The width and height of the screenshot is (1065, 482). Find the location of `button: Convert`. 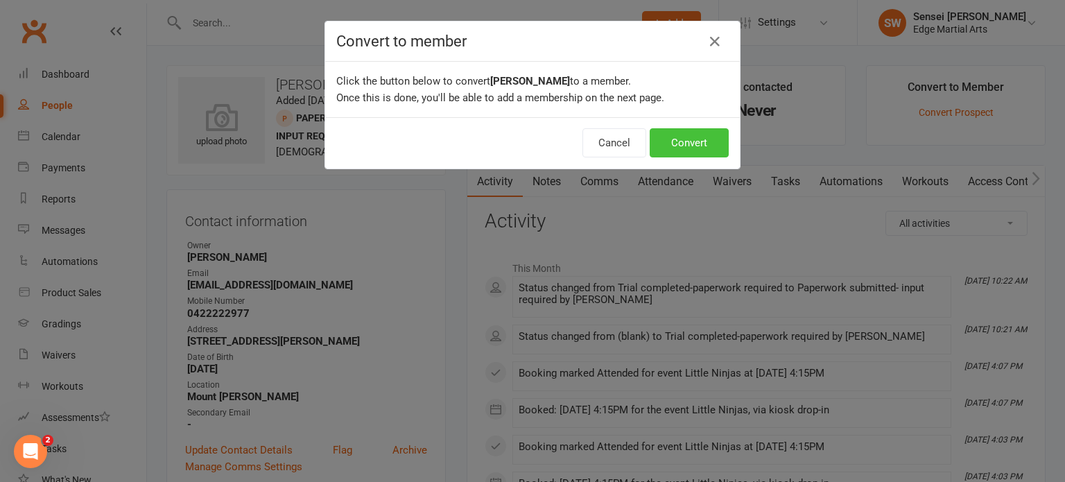

button: Convert is located at coordinates (689, 143).